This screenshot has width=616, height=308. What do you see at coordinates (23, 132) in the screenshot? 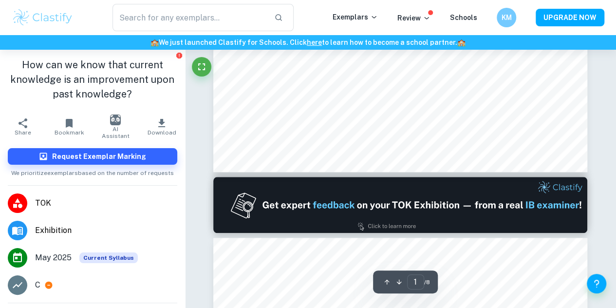
I see `span: Share` at bounding box center [23, 132].